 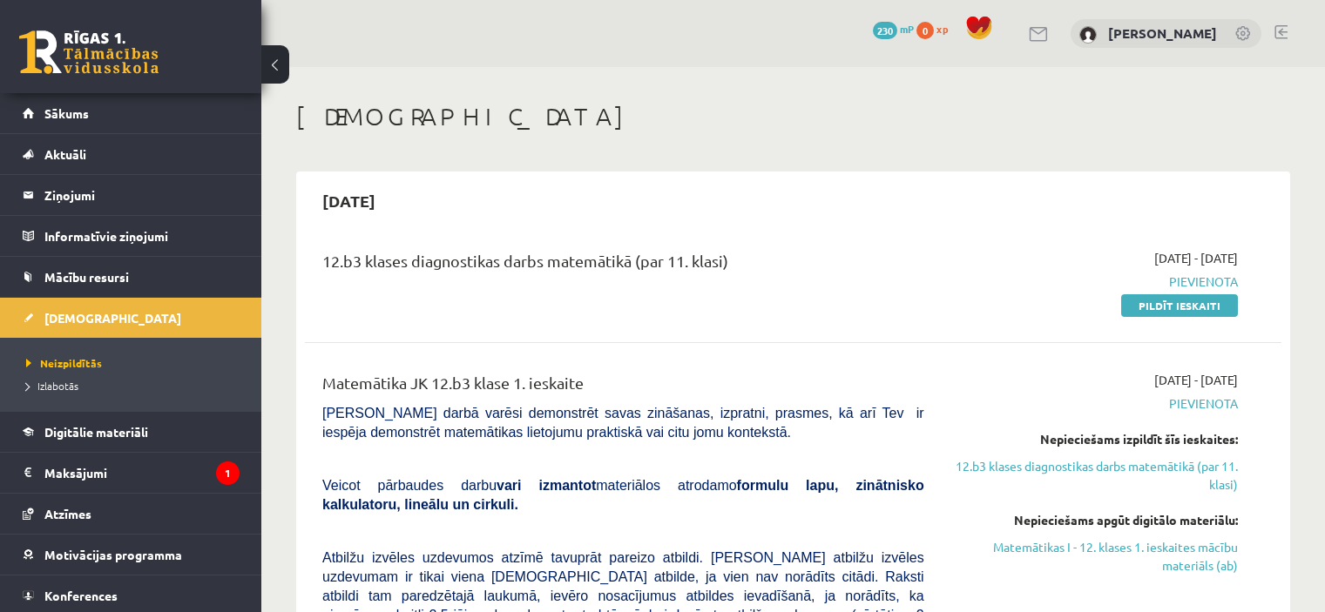 What do you see at coordinates (1088, 35) in the screenshot?
I see `img: Roberts Zariņš` at bounding box center [1088, 35].